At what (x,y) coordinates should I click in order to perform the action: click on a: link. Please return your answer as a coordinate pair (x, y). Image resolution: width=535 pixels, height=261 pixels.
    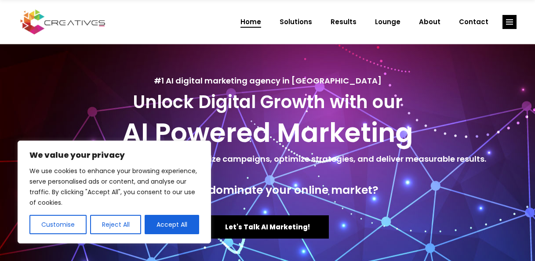
    Looking at the image, I should click on (509, 22).